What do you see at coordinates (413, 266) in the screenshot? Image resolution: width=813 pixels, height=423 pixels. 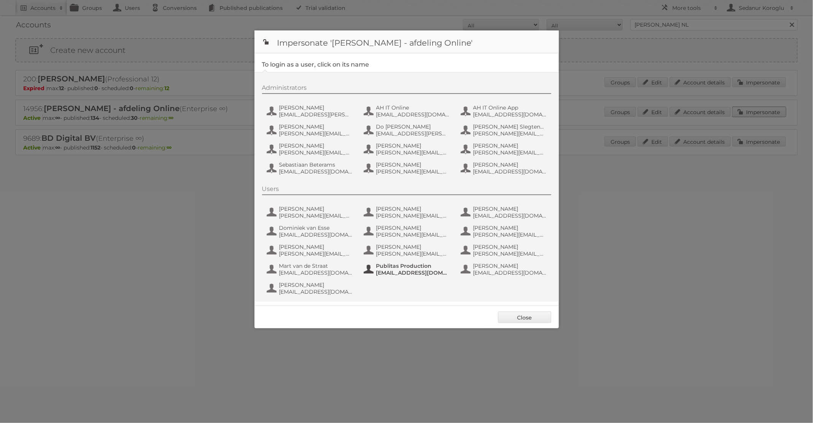 I see `span: Publitas Production` at bounding box center [413, 266].